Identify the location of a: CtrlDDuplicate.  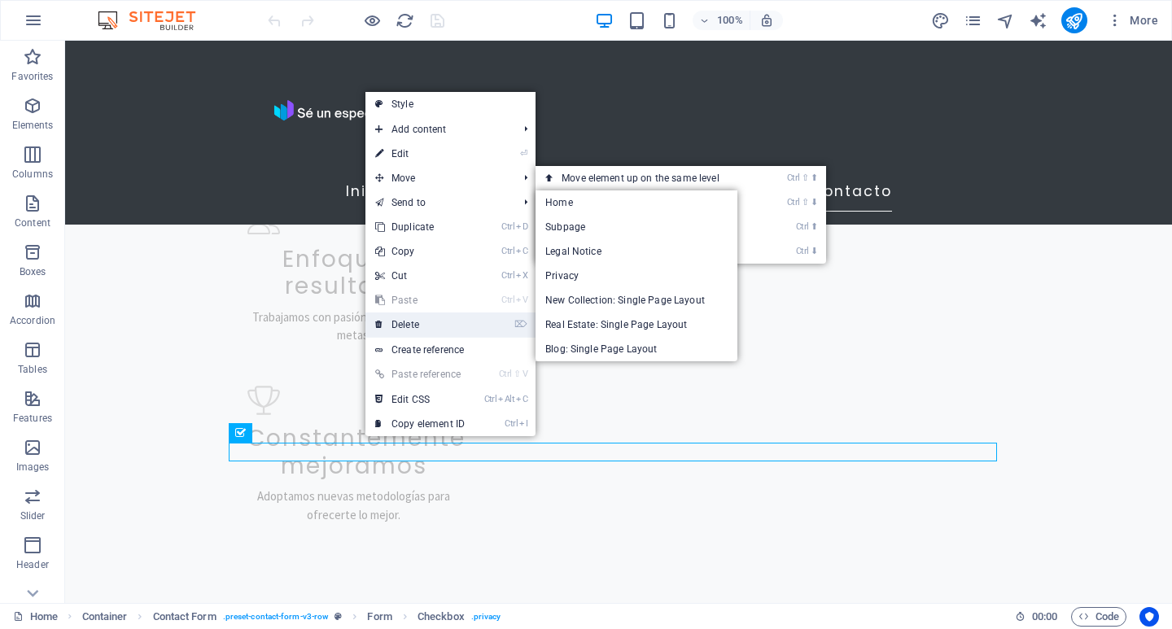
(420, 227).